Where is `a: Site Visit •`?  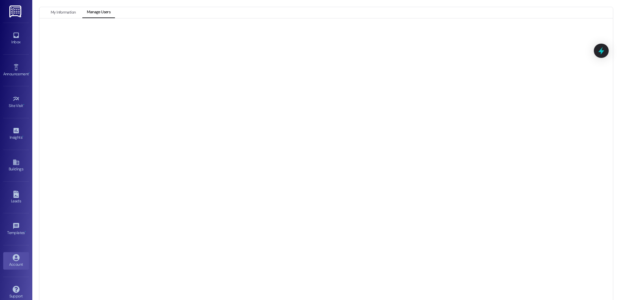
a: Site Visit • is located at coordinates (16, 102).